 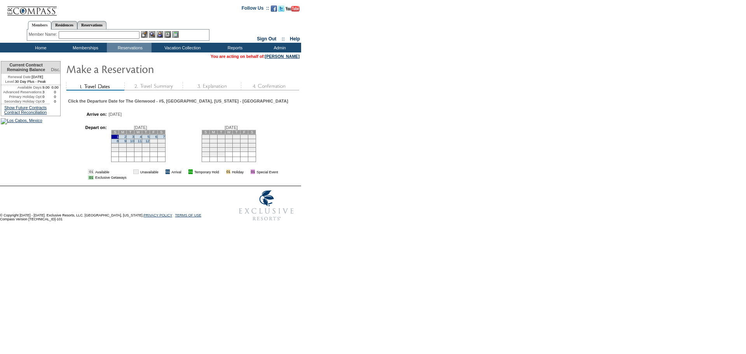 What do you see at coordinates (160, 34) in the screenshot?
I see `img: Impersonate` at bounding box center [160, 34].